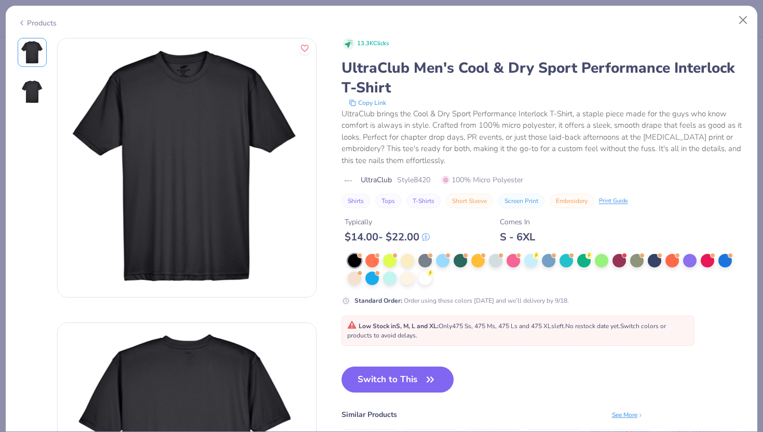 This screenshot has height=432, width=763. Describe the element at coordinates (518, 222) in the screenshot. I see `div: Comes In` at that location.